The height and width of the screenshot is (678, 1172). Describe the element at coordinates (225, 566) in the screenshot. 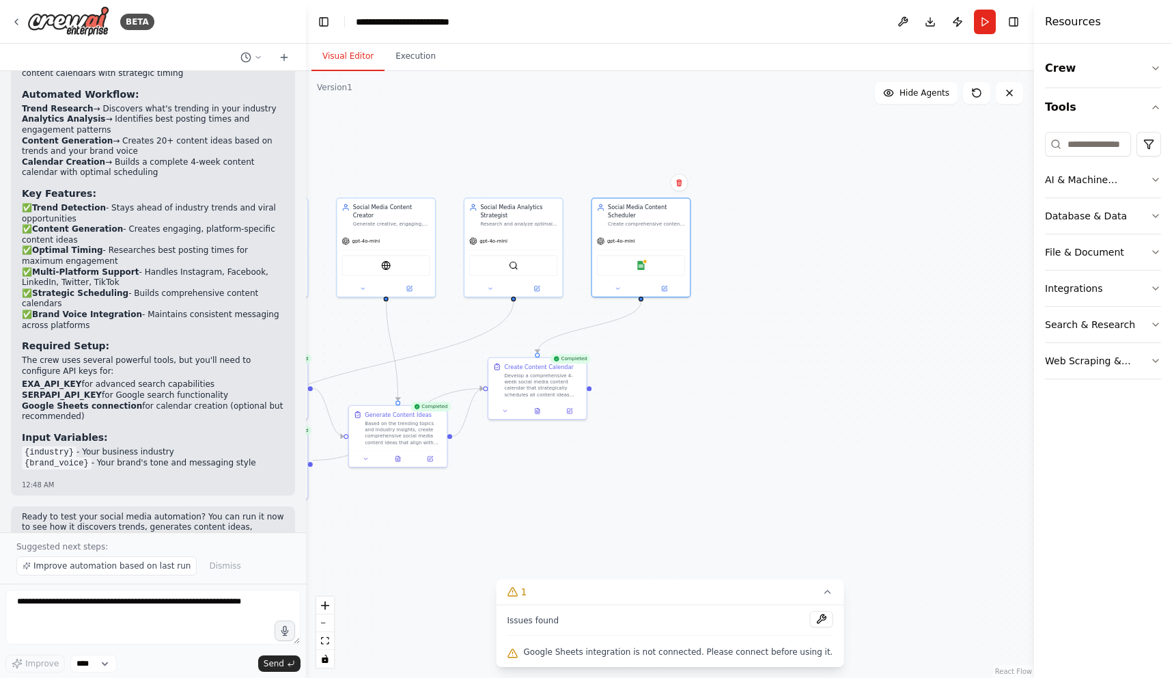

I see `button: Dismiss` at that location.